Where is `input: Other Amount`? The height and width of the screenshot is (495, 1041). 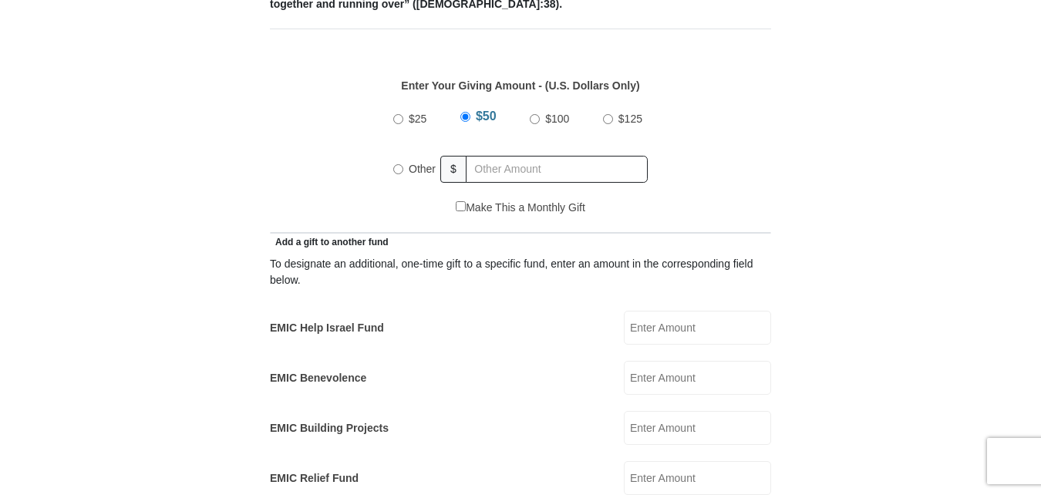
input: Other Amount is located at coordinates (557, 169).